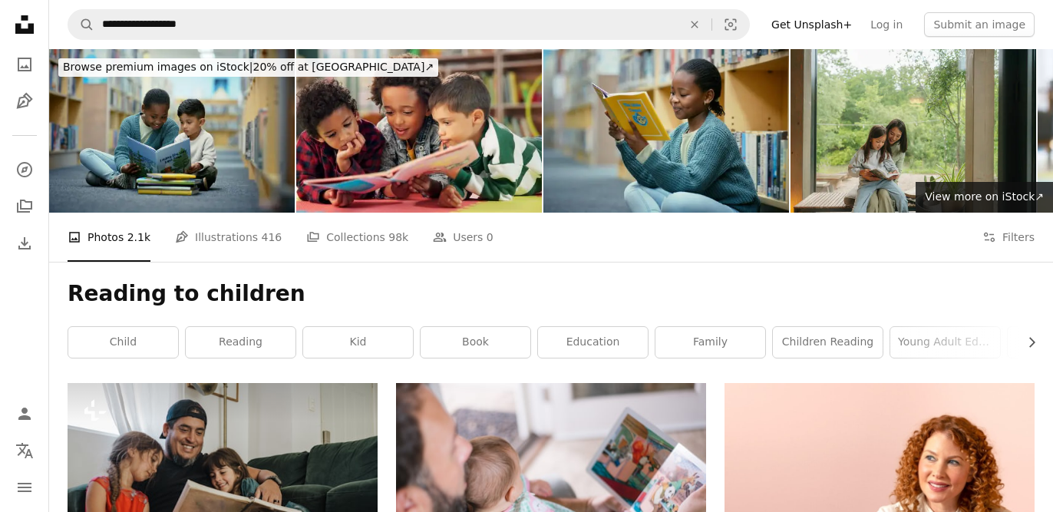 Image resolution: width=1053 pixels, height=512 pixels. Describe the element at coordinates (25, 64) in the screenshot. I see `a: Photos` at that location.